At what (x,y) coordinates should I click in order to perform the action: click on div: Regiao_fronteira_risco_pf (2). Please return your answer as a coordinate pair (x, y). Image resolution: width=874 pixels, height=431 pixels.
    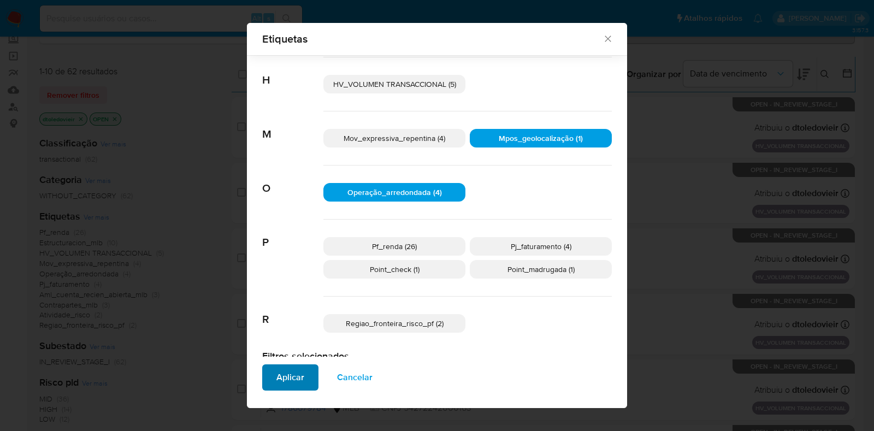
    Looking at the image, I should click on (394, 323).